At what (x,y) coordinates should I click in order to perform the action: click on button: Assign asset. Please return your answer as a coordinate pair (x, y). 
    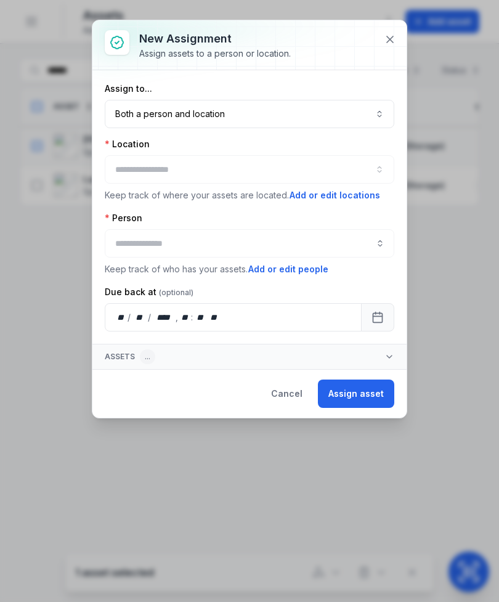
    Looking at the image, I should click on (356, 394).